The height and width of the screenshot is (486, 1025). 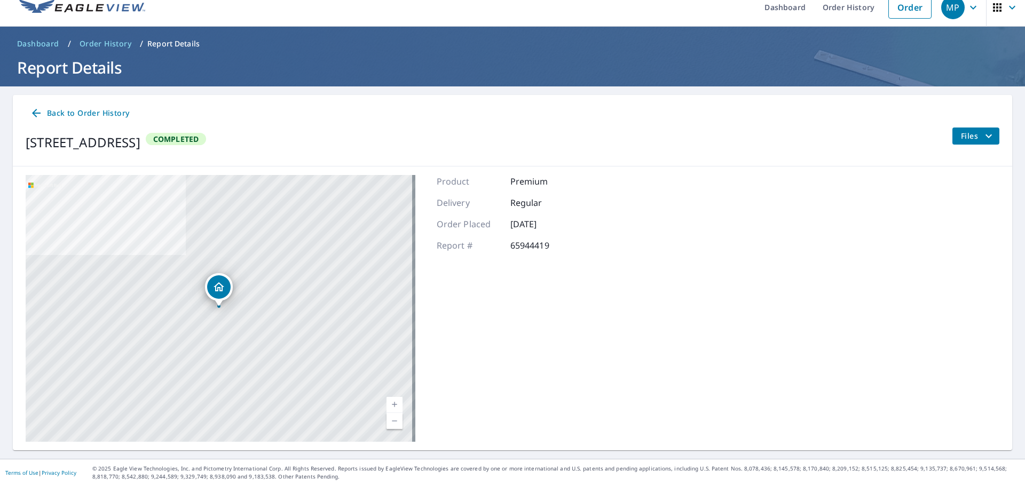 What do you see at coordinates (978, 136) in the screenshot?
I see `span: Files` at bounding box center [978, 136].